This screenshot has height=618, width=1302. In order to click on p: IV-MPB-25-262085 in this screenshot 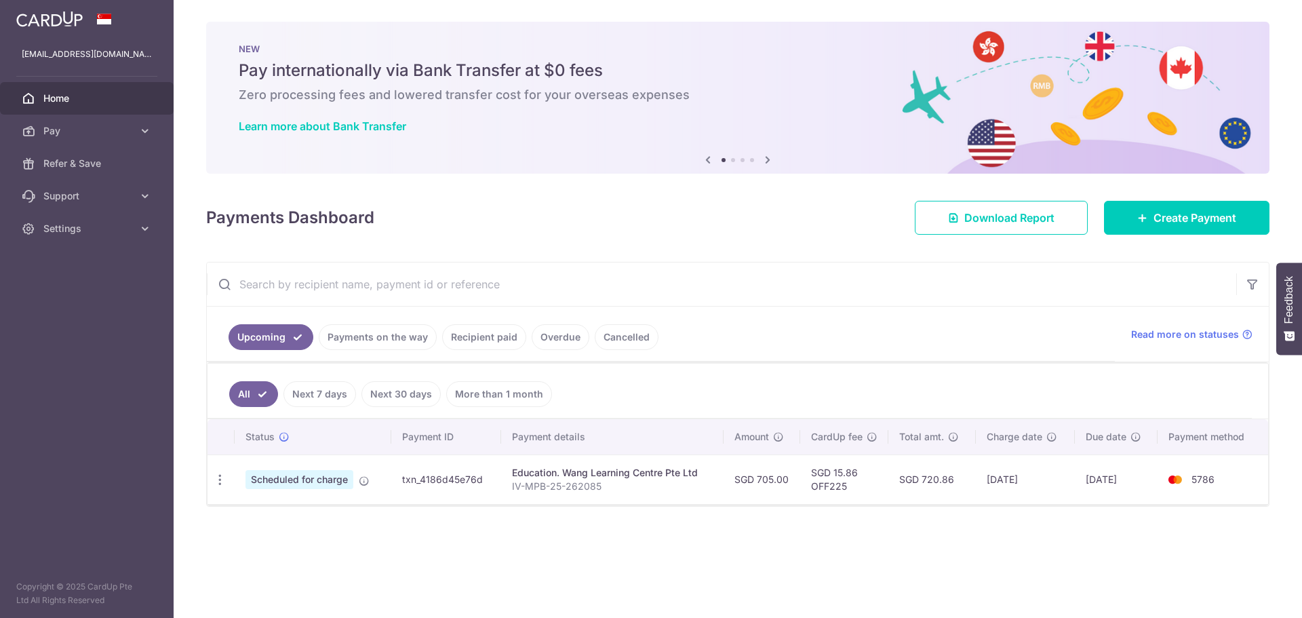, I will do `click(612, 486)`.